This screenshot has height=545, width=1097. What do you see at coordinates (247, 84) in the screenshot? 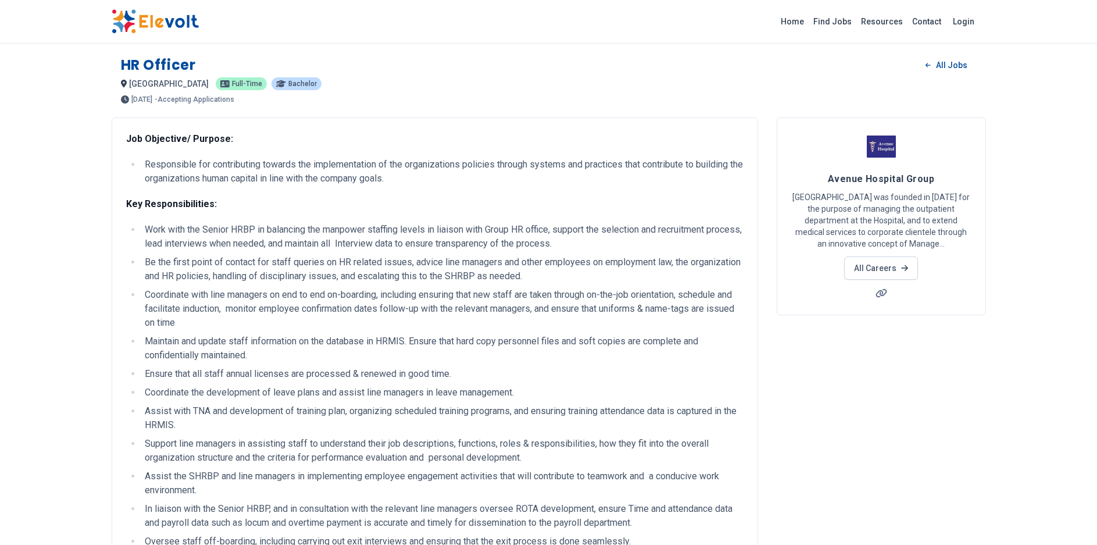
I see `span: Full-time` at bounding box center [247, 84].